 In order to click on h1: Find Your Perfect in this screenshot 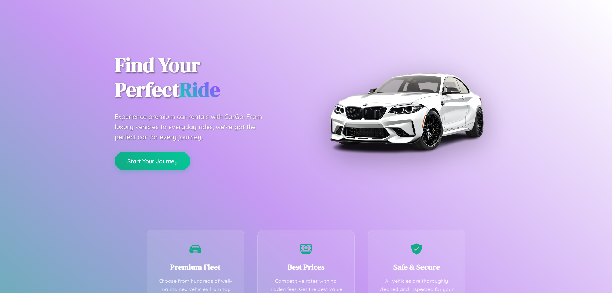, I will do `click(205, 77)`.